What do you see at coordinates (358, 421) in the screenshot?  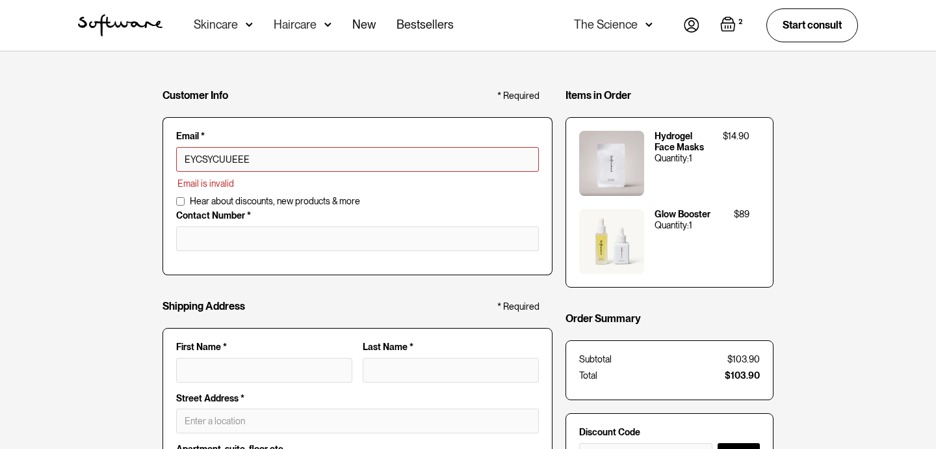 I see `input: Enter a location` at bounding box center [358, 421].